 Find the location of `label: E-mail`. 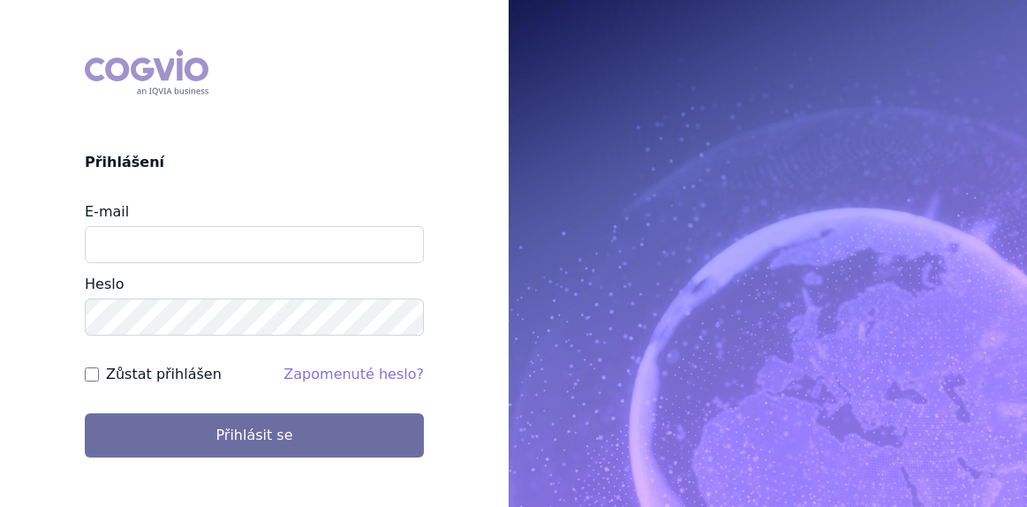

label: E-mail is located at coordinates (107, 211).